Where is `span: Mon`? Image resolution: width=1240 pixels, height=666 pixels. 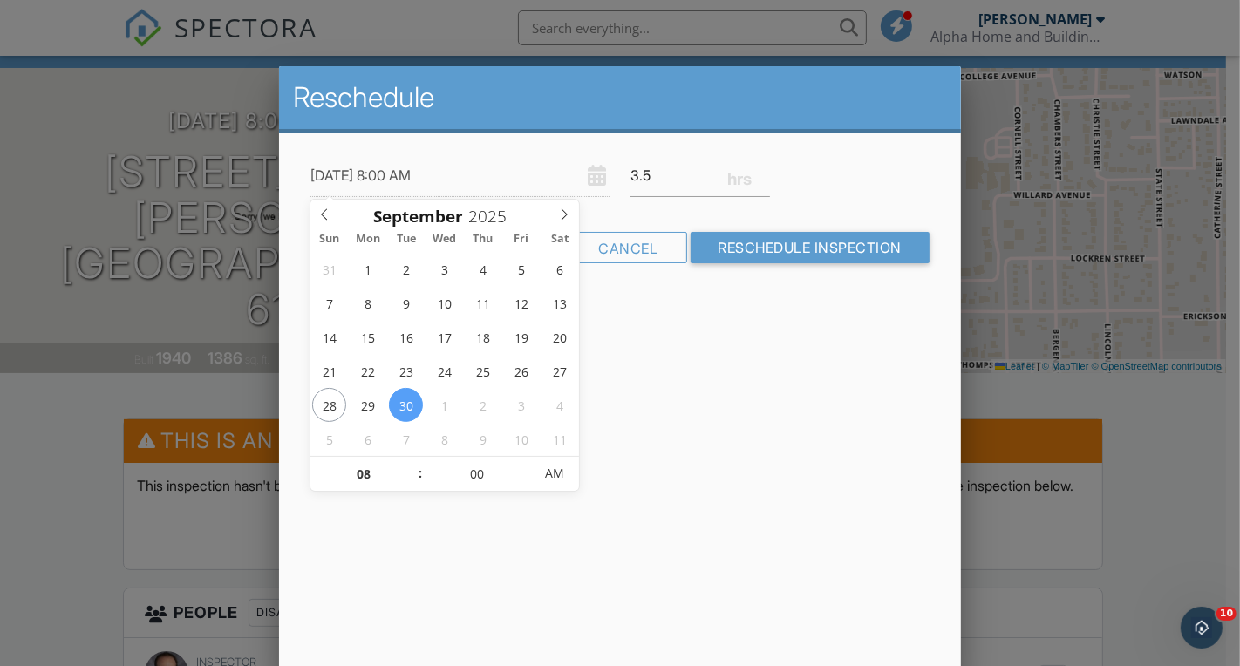 span: Mon is located at coordinates (368, 239).